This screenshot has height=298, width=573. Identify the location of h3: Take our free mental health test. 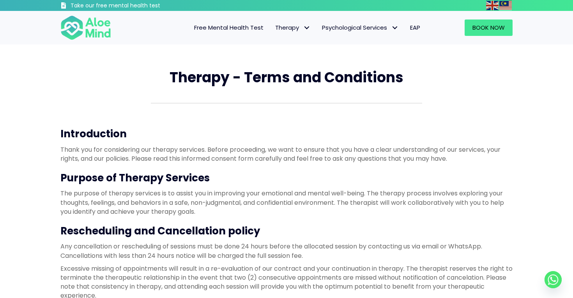
(136, 6).